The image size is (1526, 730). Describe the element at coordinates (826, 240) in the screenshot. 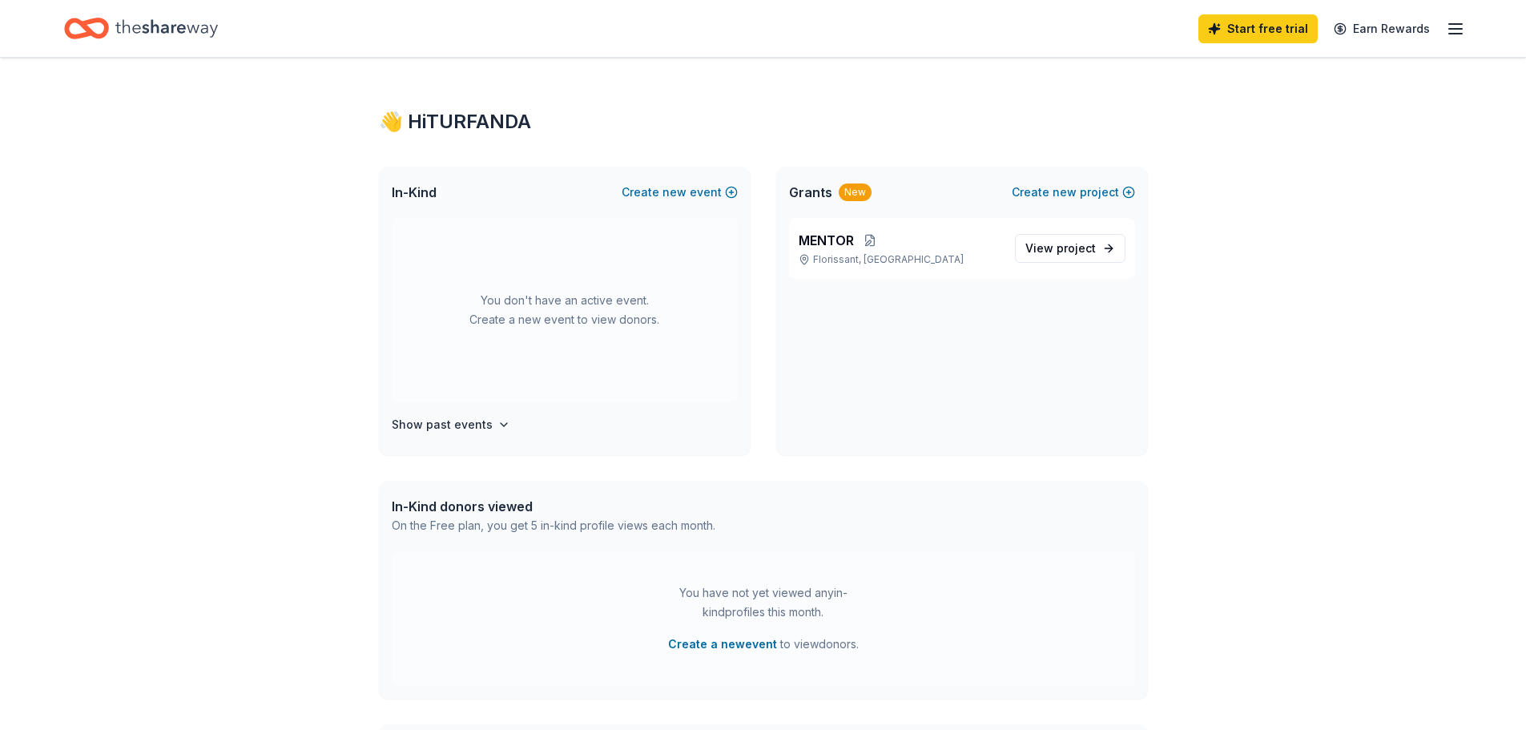

I see `span: MENTOR` at that location.